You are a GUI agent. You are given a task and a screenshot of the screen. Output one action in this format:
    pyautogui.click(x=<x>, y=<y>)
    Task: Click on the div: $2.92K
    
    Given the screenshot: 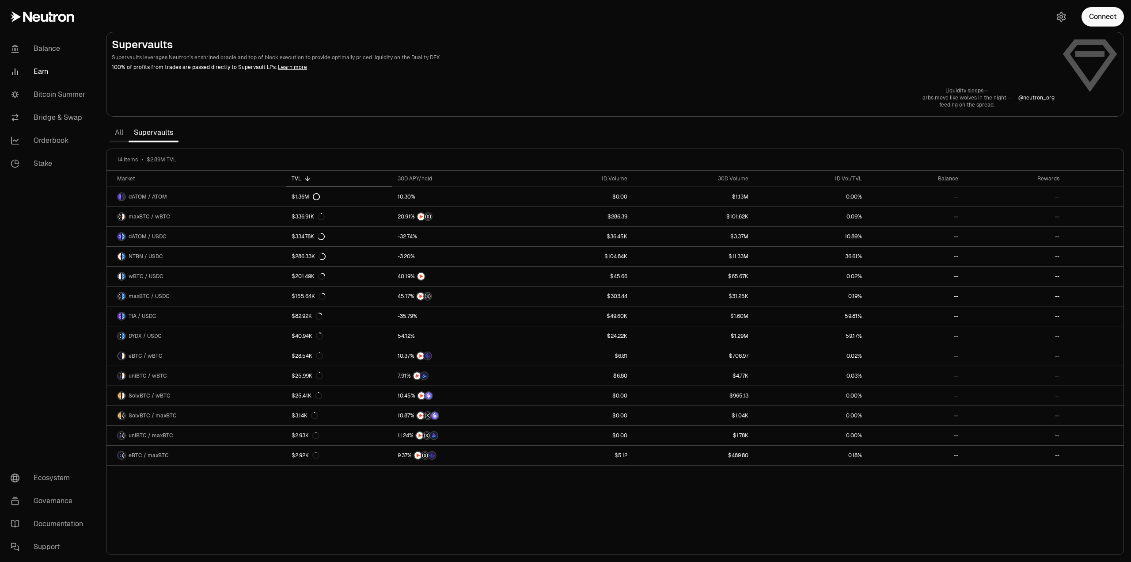 What is the action you would take?
    pyautogui.click(x=305, y=455)
    